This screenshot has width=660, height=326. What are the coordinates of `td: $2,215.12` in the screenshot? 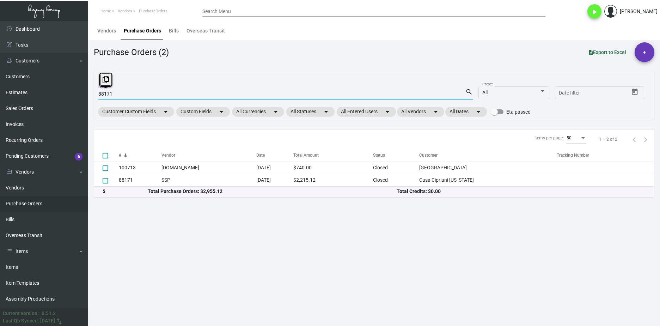 It's located at (333, 180).